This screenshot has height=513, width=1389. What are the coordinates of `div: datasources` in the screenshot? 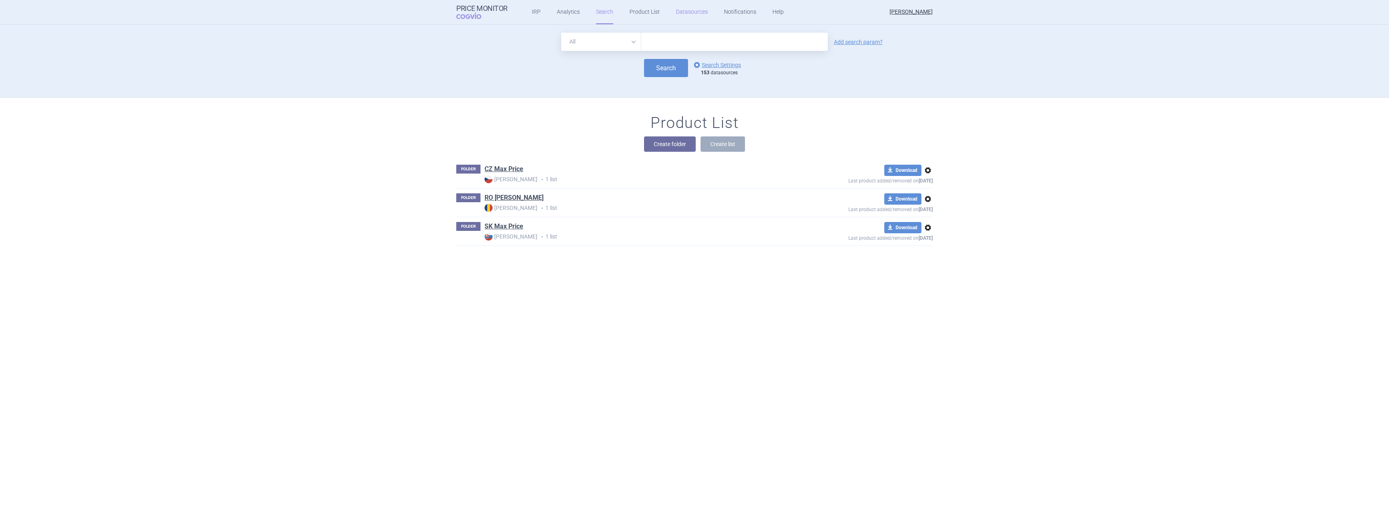 It's located at (723, 73).